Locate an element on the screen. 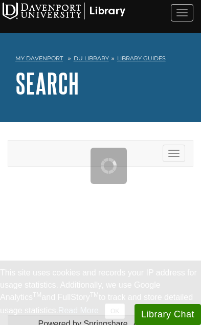  h1: Search is located at coordinates (100, 83).